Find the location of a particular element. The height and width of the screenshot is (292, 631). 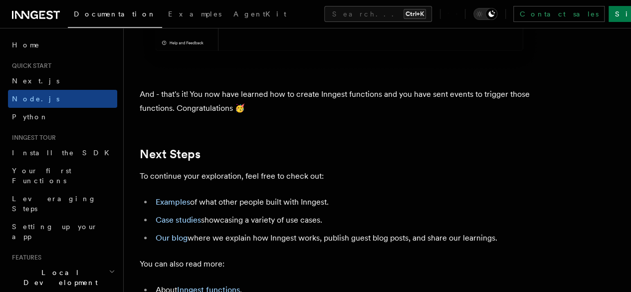

a: Leveraging Steps is located at coordinates (62, 203).